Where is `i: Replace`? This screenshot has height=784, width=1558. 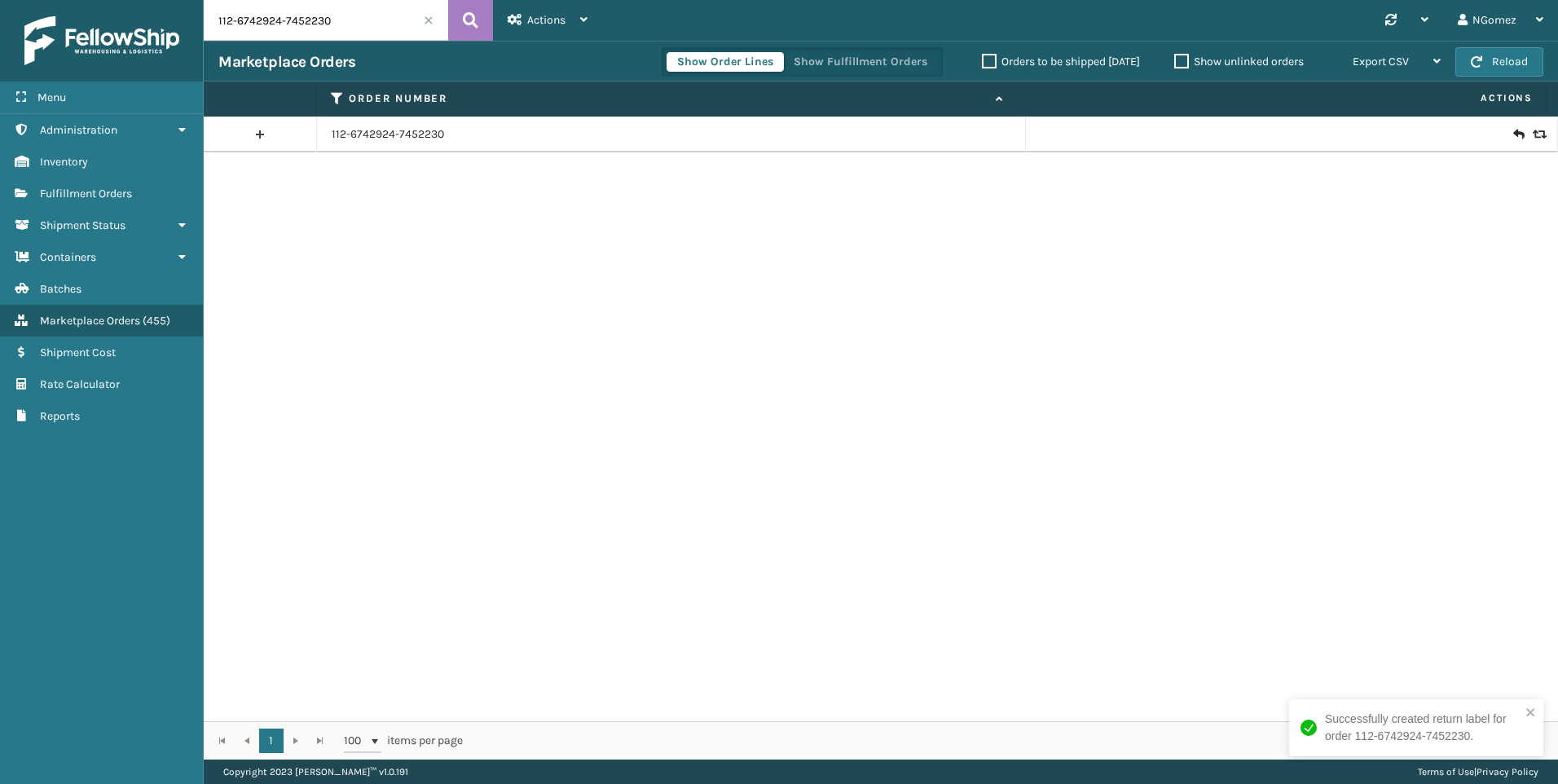 i: Replace is located at coordinates (1538, 134).